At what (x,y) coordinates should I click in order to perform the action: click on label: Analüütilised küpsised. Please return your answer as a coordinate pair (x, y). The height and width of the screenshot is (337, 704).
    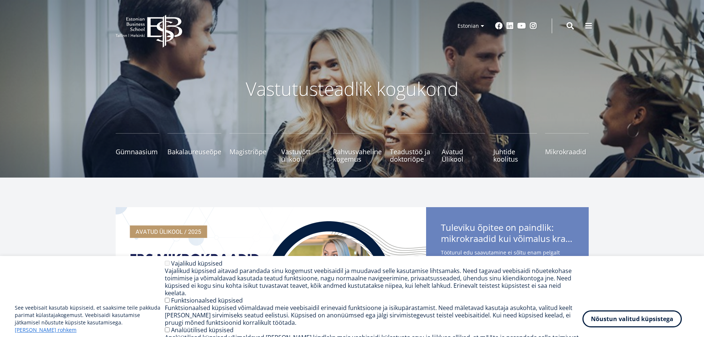
    Looking at the image, I should click on (202, 330).